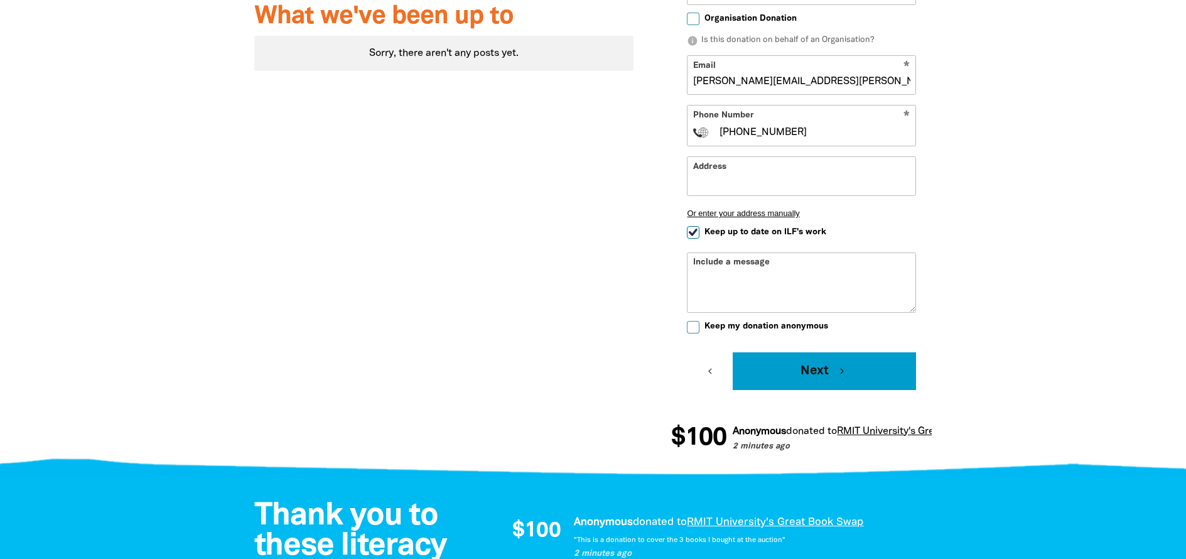  What do you see at coordinates (709, 371) in the screenshot?
I see `button: chevron_left` at bounding box center [709, 371].